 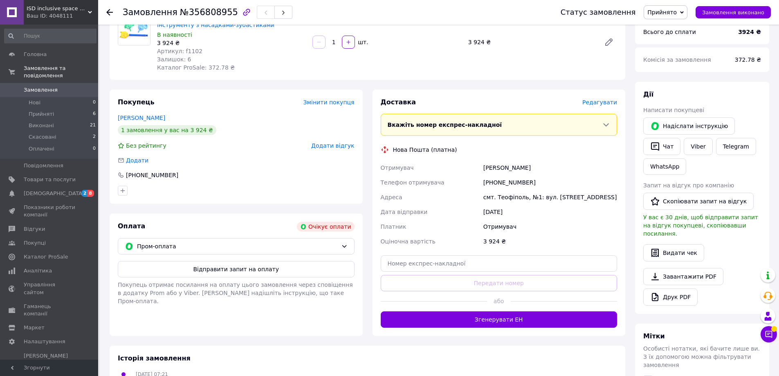 I want to click on span: 372.78 ₴, so click(x=748, y=60).